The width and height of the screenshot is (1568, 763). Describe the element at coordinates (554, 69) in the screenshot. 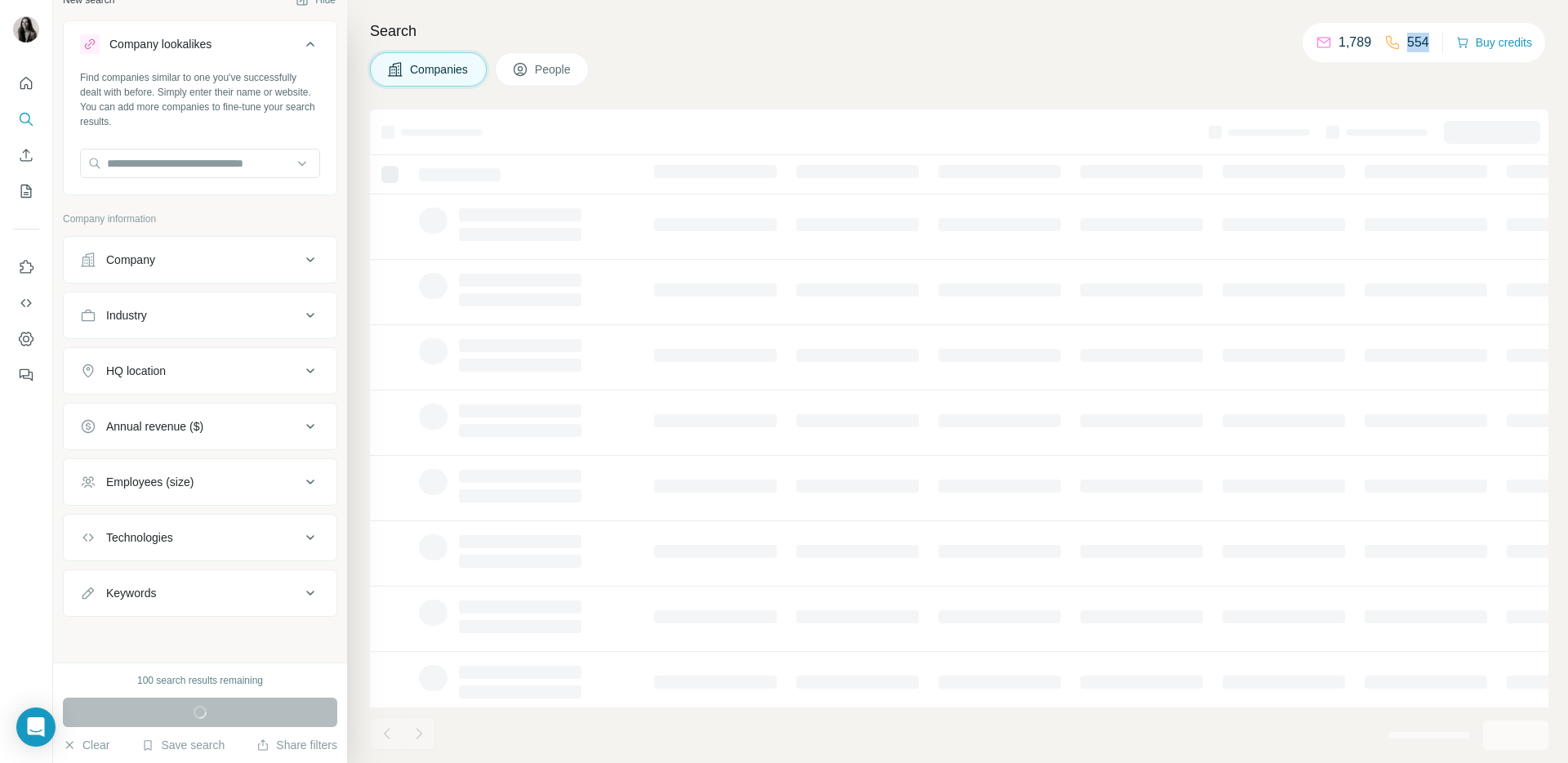

I see `span: People` at that location.